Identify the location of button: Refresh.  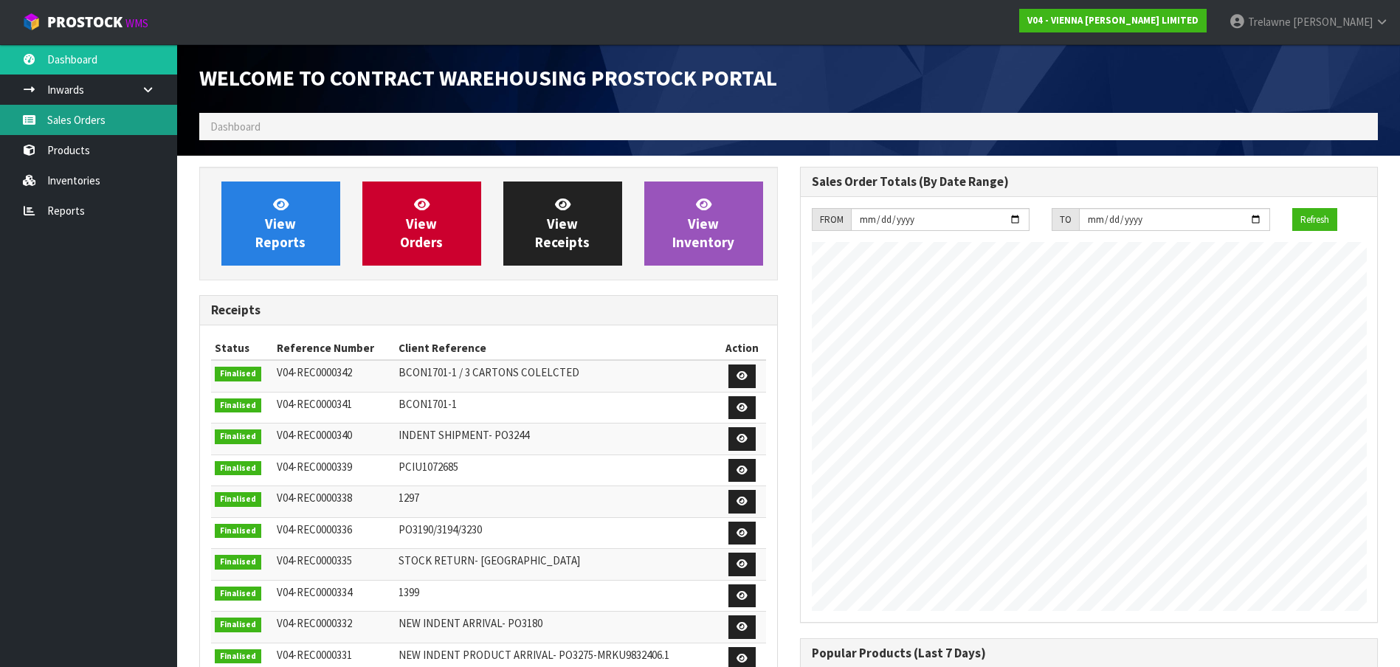
(1314, 220).